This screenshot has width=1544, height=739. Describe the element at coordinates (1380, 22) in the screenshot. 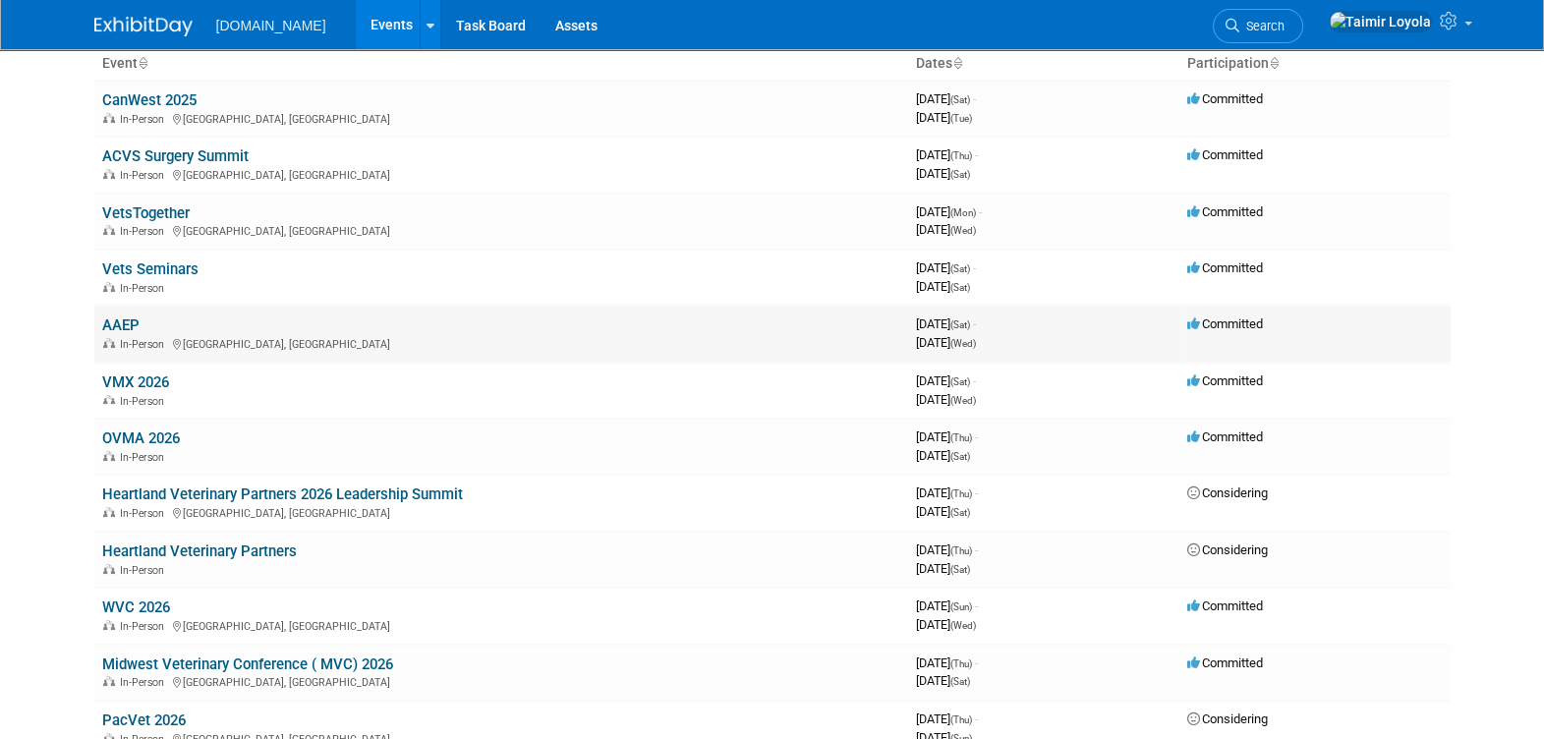

I see `img: Taimir Loyola` at that location.